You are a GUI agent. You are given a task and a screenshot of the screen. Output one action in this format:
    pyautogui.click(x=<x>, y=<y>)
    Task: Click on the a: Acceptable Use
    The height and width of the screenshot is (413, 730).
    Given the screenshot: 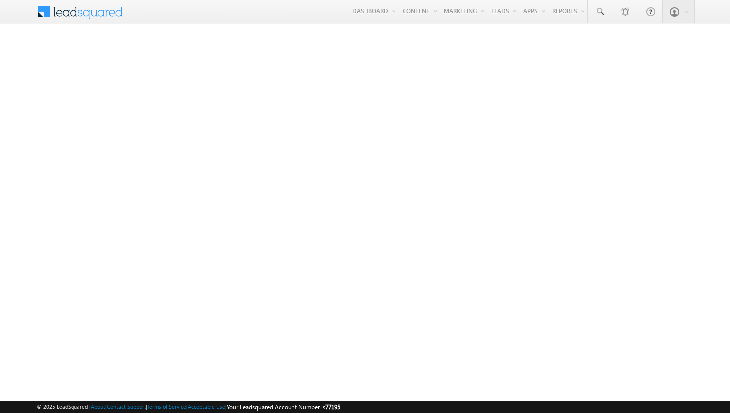 What is the action you would take?
    pyautogui.click(x=207, y=406)
    